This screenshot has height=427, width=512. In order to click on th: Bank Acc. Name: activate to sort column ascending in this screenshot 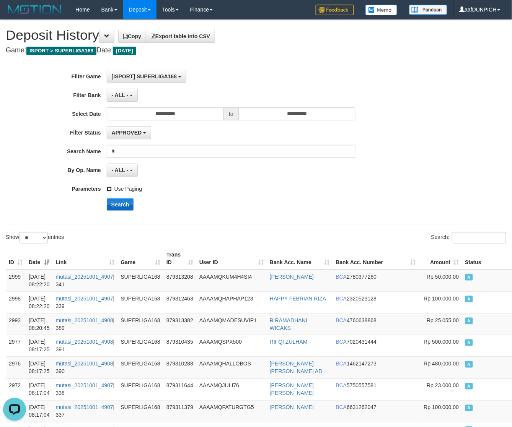, I will do `click(300, 259)`.